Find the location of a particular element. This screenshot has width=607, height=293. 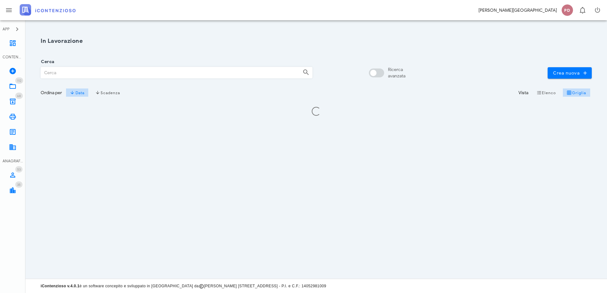

div: Vista is located at coordinates (523, 93).